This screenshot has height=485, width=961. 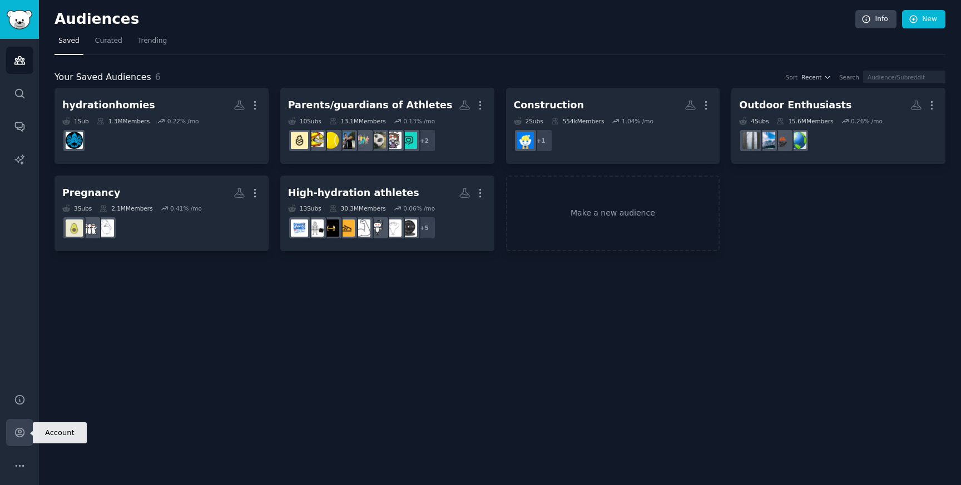 I want to click on img: GummySearch logo, so click(x=19, y=19).